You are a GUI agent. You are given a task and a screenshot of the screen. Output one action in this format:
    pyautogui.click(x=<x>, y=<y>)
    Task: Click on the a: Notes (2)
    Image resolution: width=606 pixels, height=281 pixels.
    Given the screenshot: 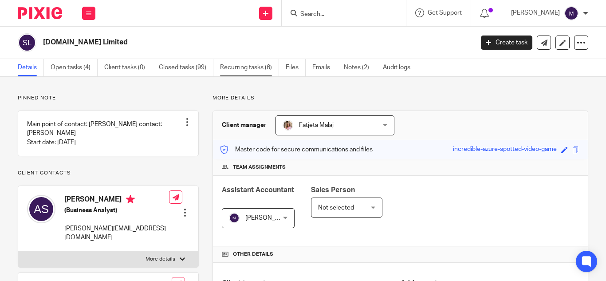 What is the action you would take?
    pyautogui.click(x=360, y=67)
    